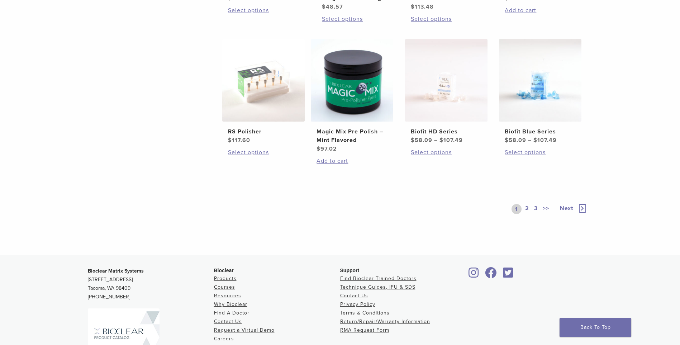  What do you see at coordinates (263, 132) in the screenshot?
I see `h2: RS Polisher` at bounding box center [263, 132].